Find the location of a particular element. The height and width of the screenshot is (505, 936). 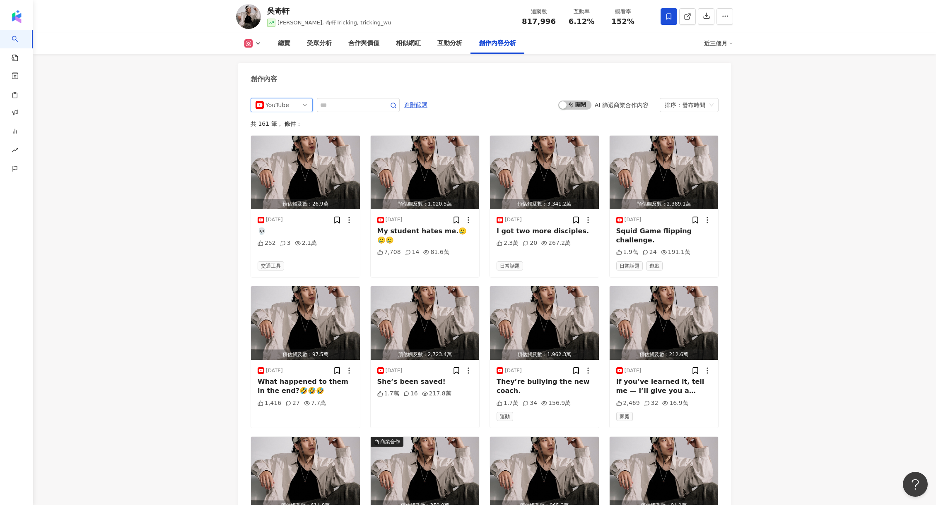

div: 14 is located at coordinates (412, 253).